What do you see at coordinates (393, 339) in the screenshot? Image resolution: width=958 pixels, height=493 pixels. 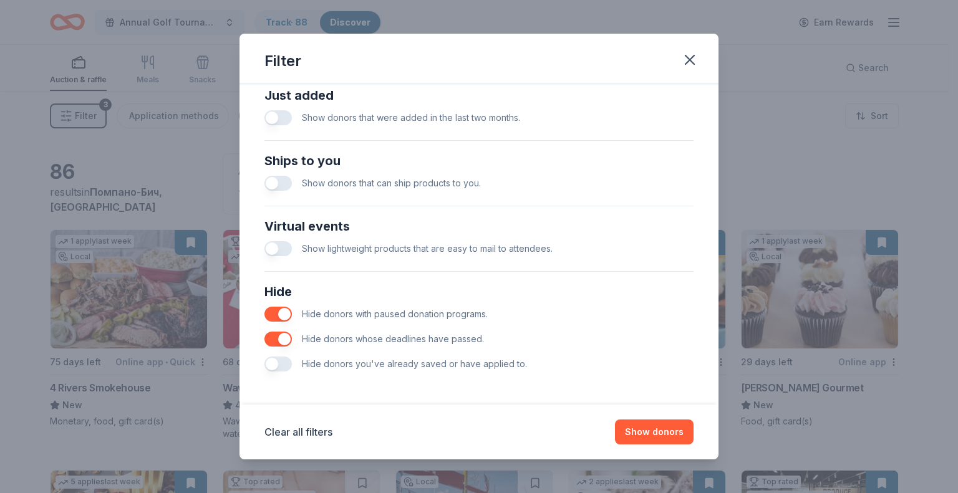 I see `span: Hide donors whose deadlines have passed.` at bounding box center [393, 339].